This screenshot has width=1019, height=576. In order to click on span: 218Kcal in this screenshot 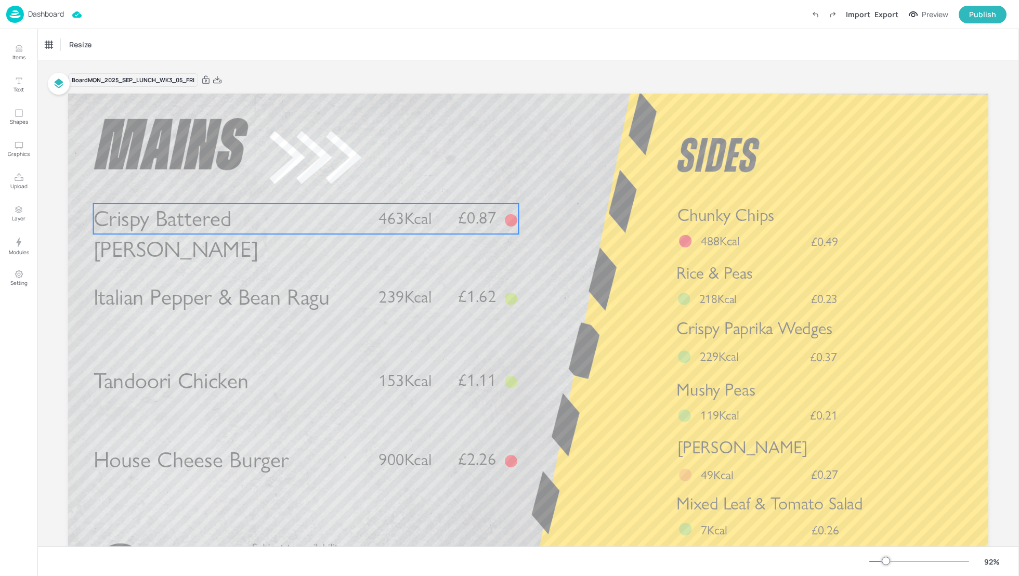, I will do `click(718, 299)`.